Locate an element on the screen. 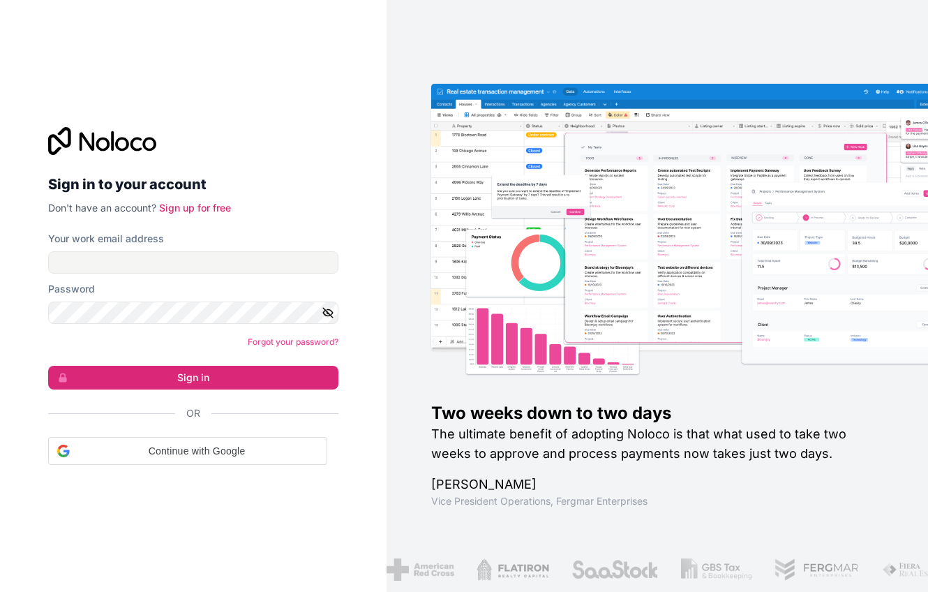  h1: Vice President Operations , Fergmar Enterprises is located at coordinates (657, 501).